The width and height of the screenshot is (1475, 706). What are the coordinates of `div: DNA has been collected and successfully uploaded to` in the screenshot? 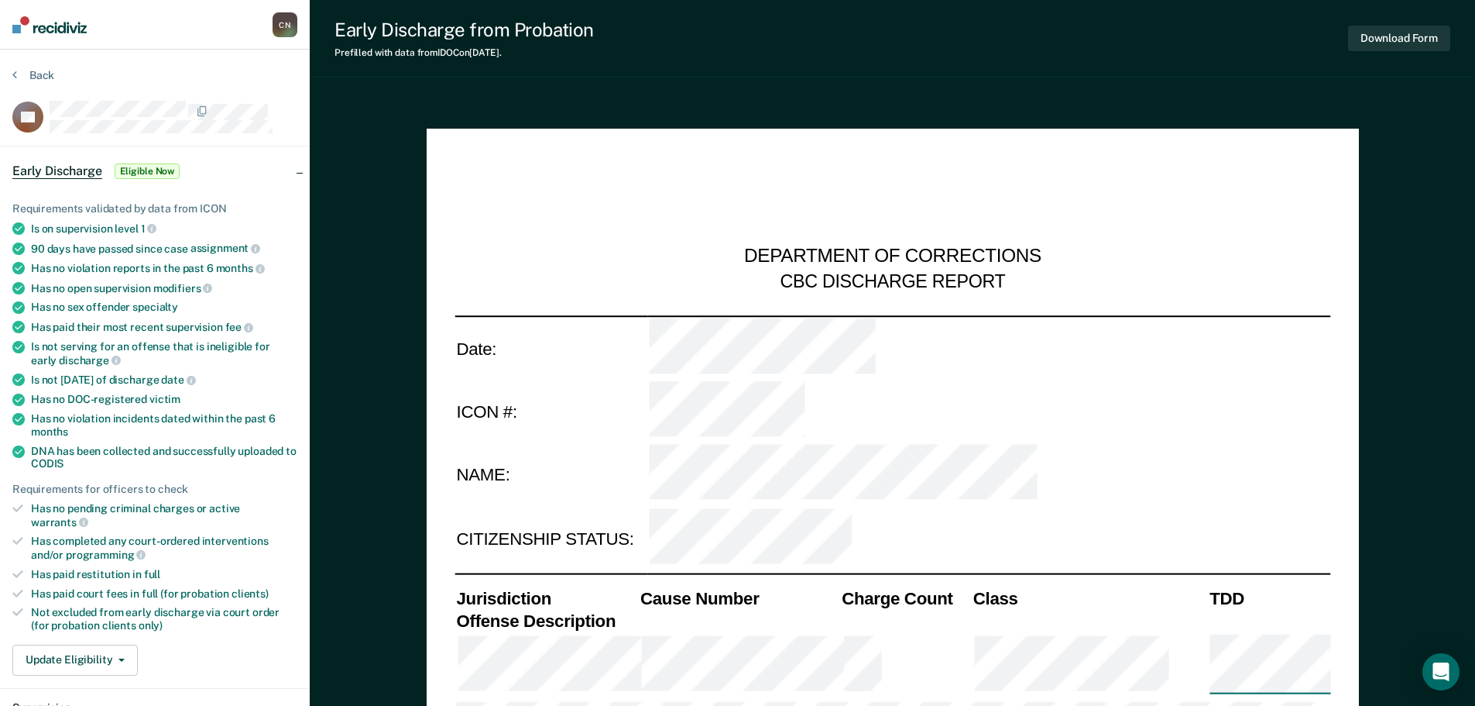 It's located at (164, 458).